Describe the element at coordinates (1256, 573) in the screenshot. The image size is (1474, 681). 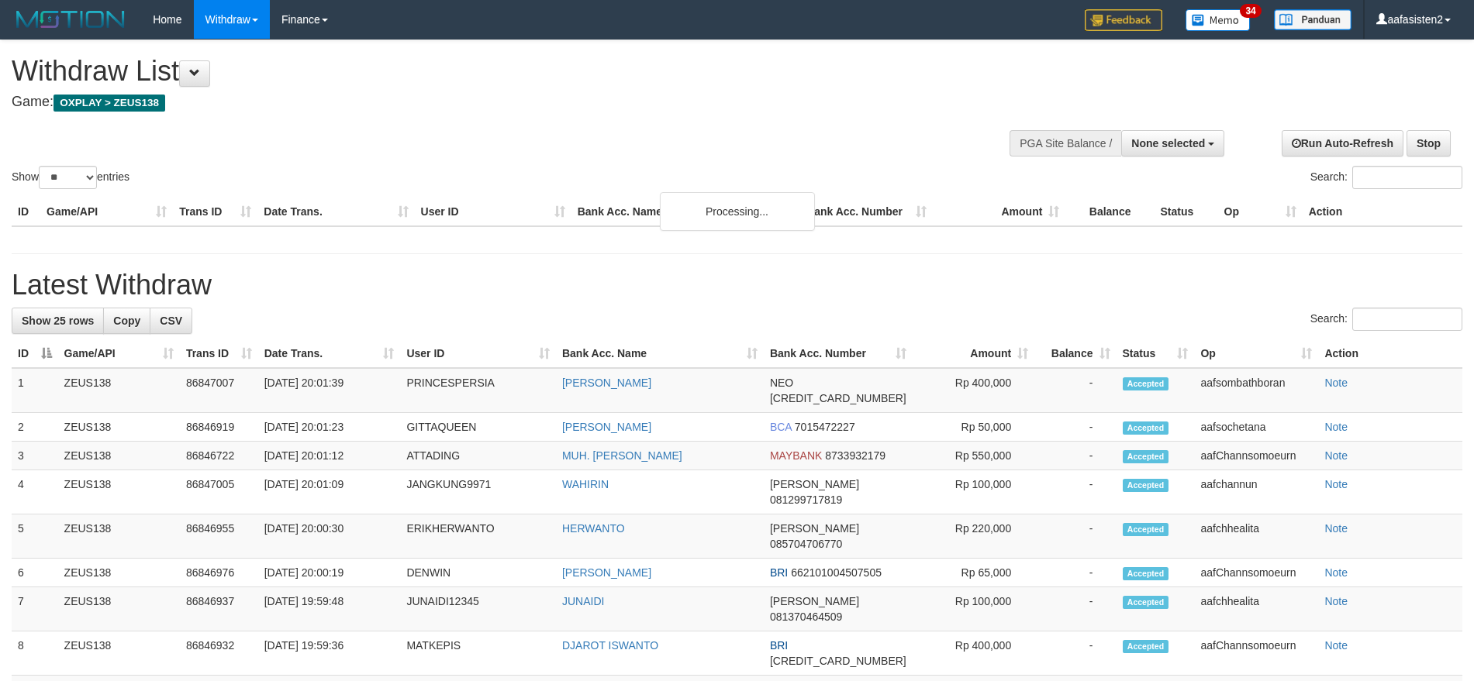
I see `td: aafChannsomoeurn` at that location.